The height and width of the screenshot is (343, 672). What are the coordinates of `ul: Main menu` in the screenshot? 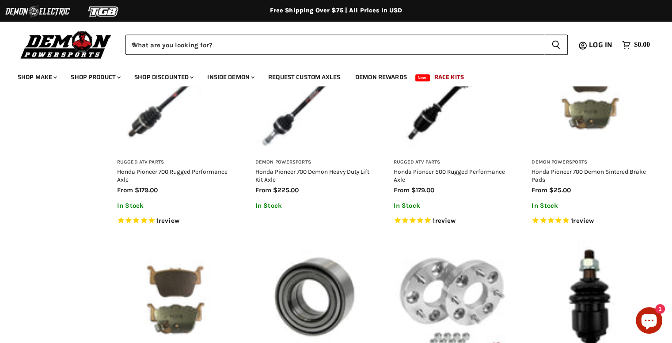 It's located at (329, 75).